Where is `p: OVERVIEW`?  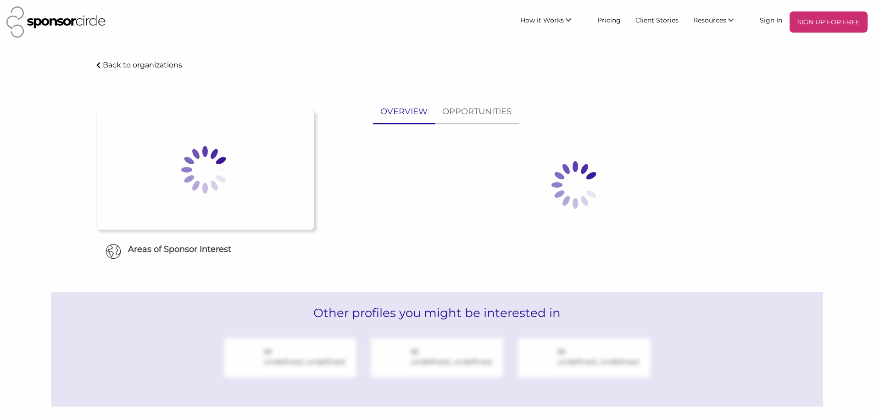
p: OVERVIEW is located at coordinates (404, 111).